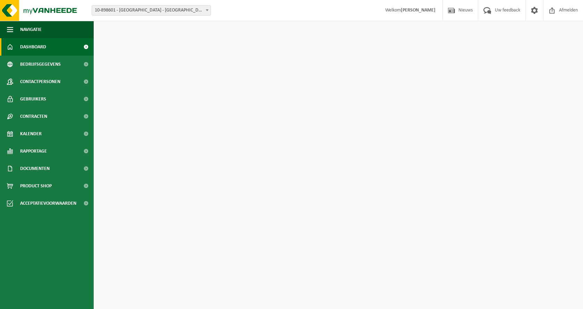  I want to click on span: Navigatie, so click(31, 29).